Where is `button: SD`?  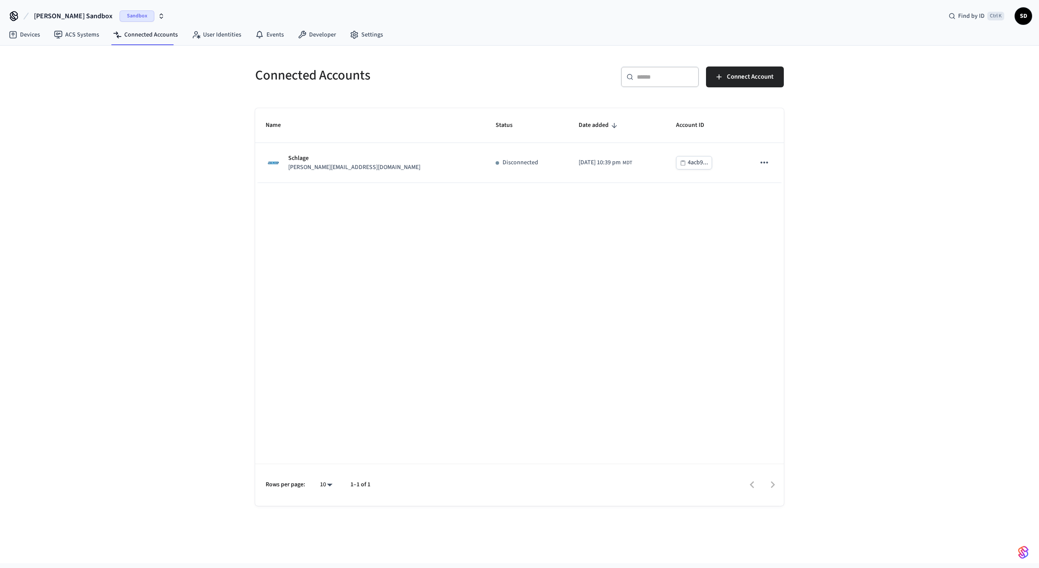 button: SD is located at coordinates (1024, 16).